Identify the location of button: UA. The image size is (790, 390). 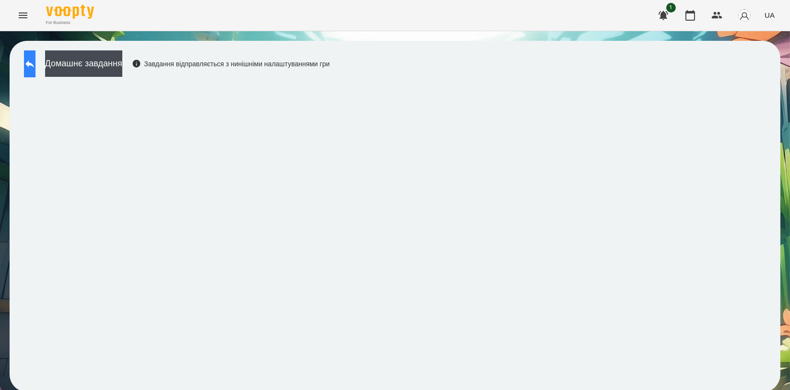
(770, 15).